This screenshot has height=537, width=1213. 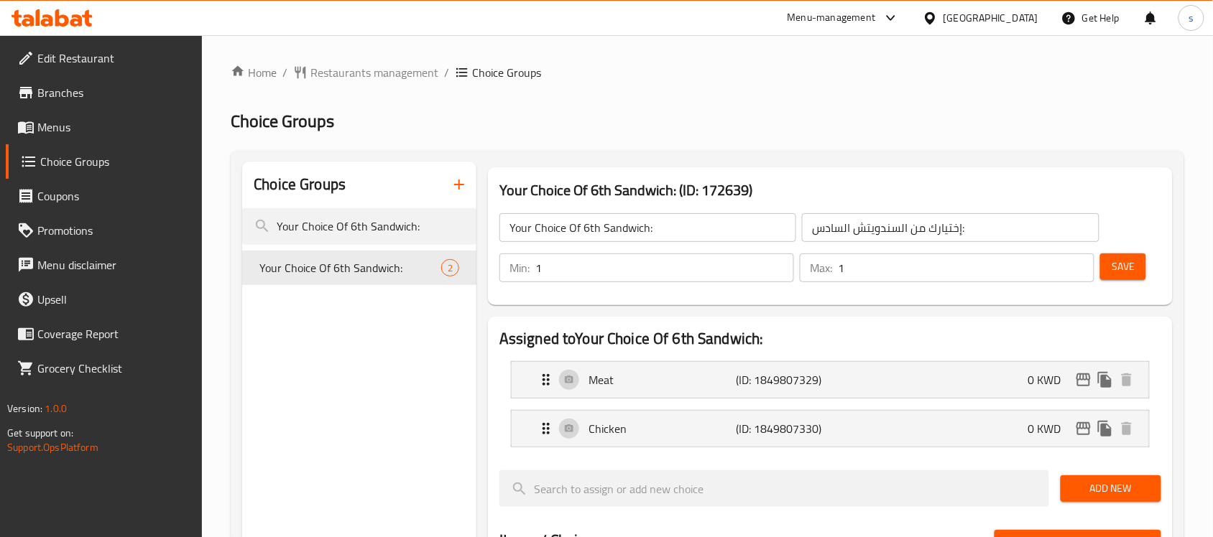 I want to click on a: Choice Groups, so click(x=104, y=162).